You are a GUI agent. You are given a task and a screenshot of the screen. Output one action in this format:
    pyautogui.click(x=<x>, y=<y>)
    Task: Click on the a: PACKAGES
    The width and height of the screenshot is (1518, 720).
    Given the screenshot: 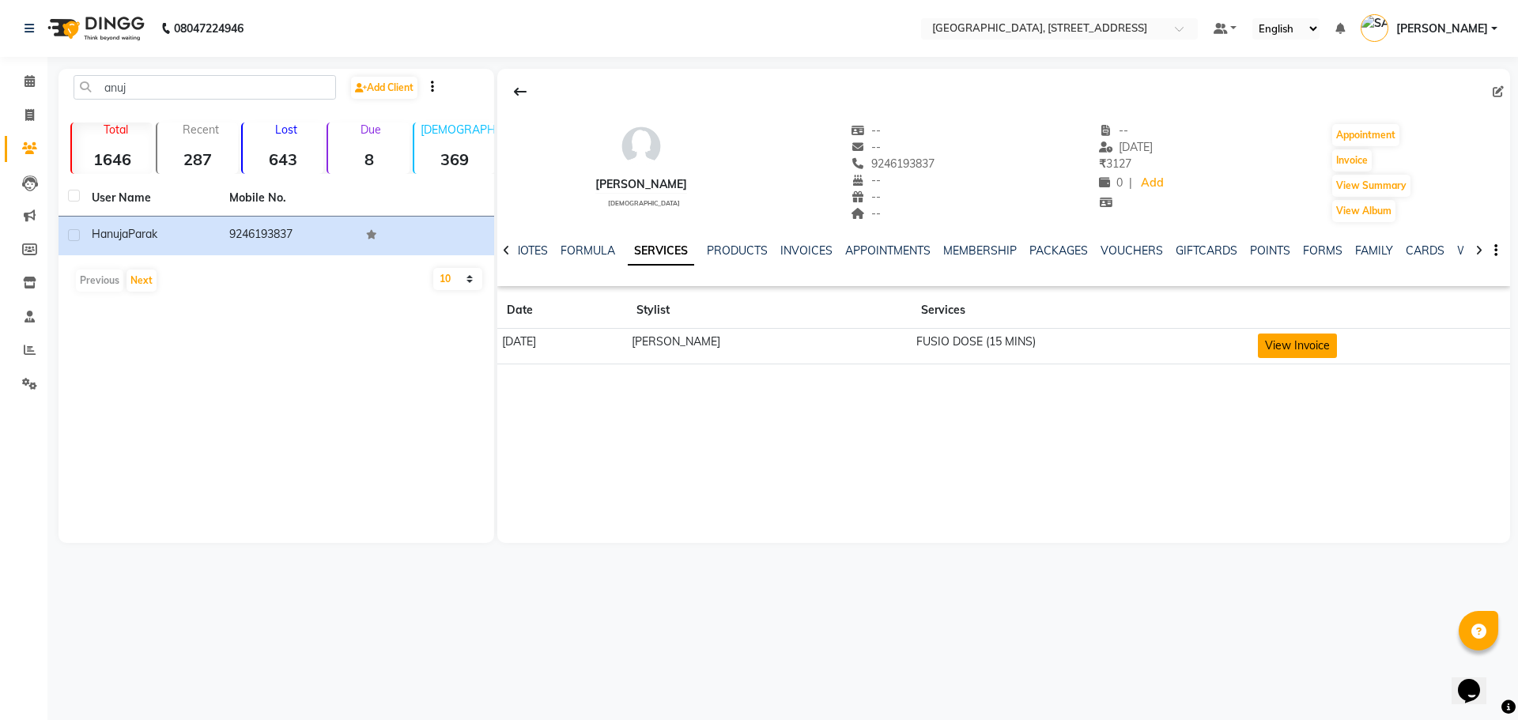 What is the action you would take?
    pyautogui.click(x=1058, y=251)
    